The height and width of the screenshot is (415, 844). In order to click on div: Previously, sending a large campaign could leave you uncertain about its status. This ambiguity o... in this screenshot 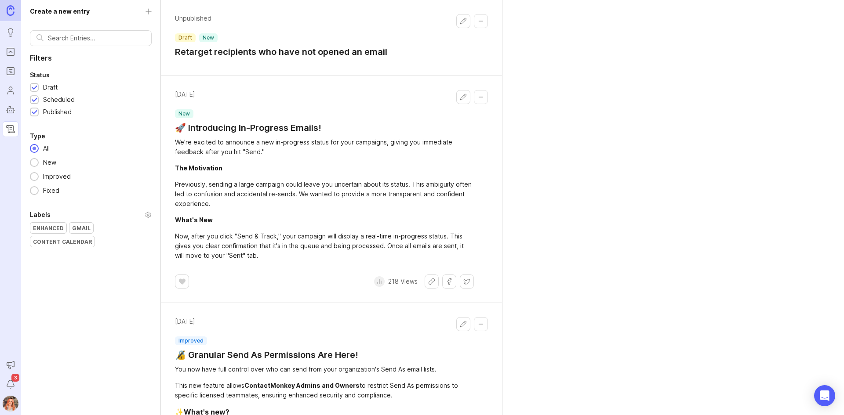, I will do `click(324, 194)`.